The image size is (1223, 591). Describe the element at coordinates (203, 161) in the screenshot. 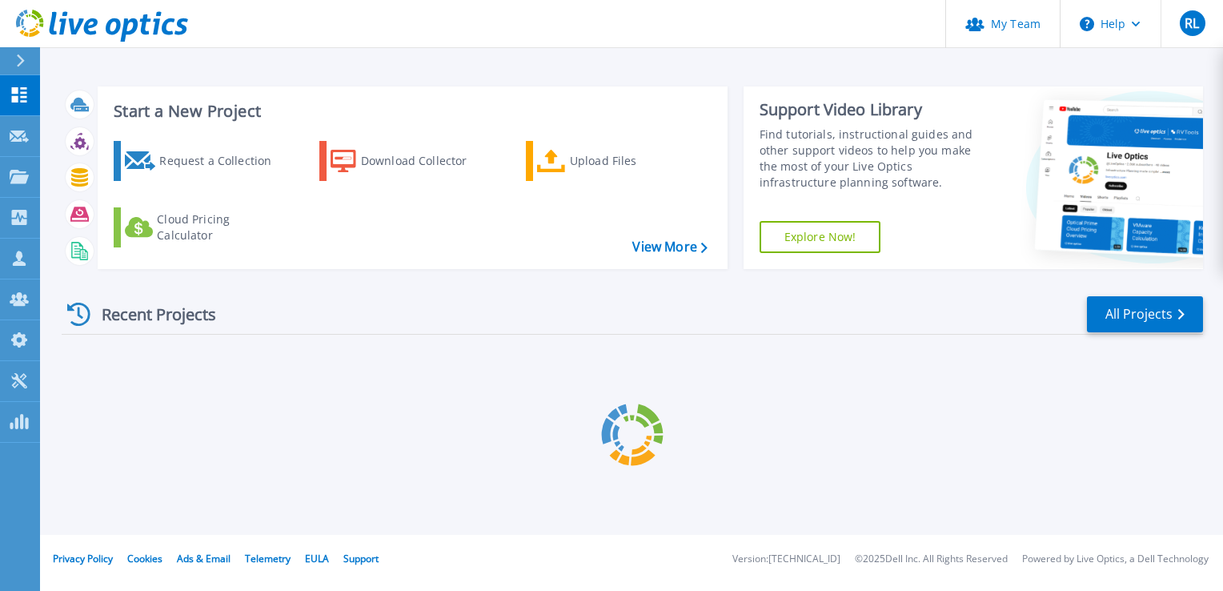

I see `a: Request a Collection` at that location.